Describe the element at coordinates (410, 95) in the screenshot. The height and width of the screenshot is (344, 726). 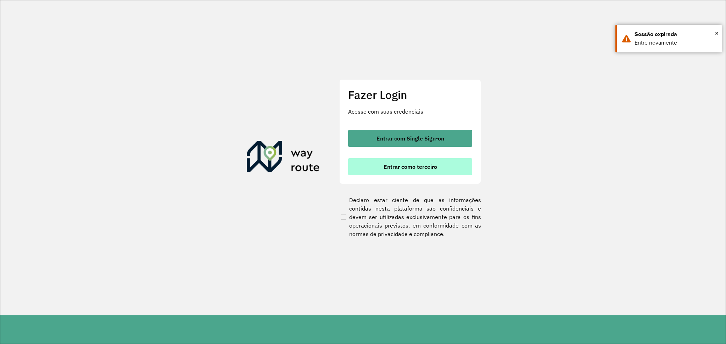
I see `h2: Fazer Login` at that location.